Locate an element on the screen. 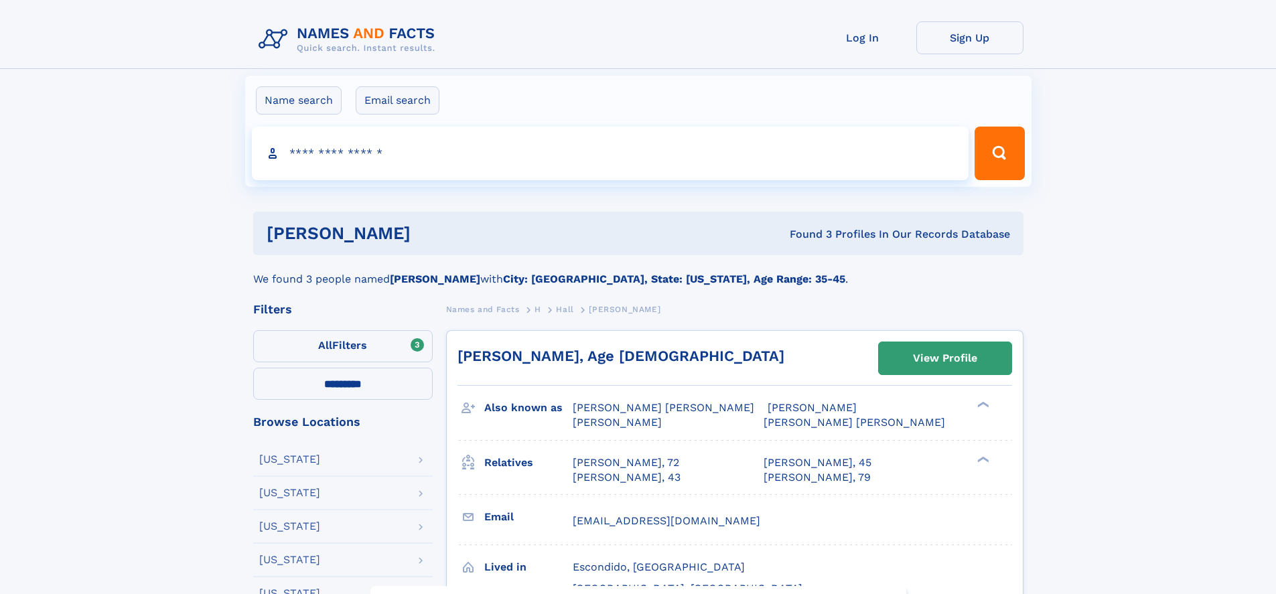 Image resolution: width=1276 pixels, height=594 pixels. a: Log In is located at coordinates (862, 37).